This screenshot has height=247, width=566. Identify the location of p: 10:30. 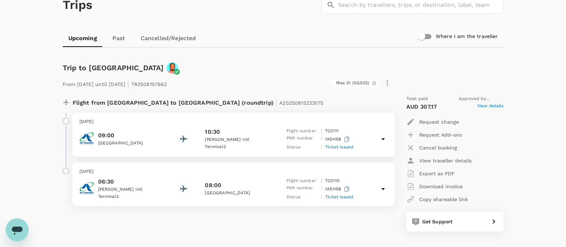
(212, 132).